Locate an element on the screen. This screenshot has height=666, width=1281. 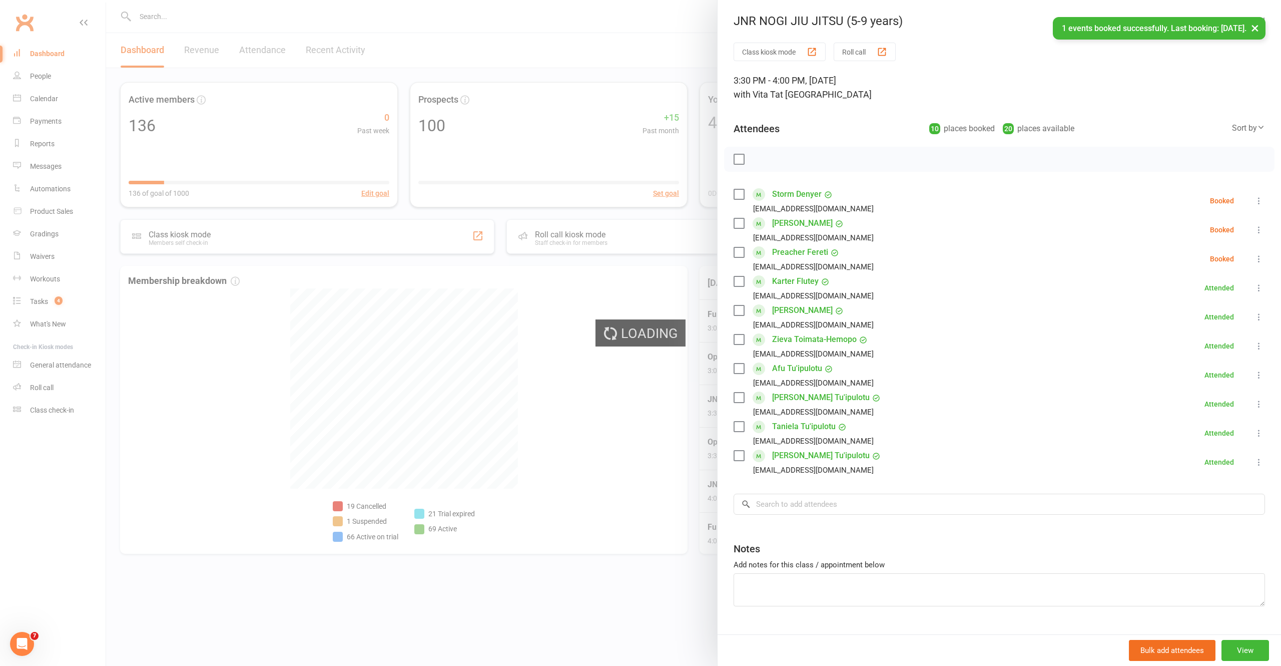
div: places available is located at coordinates (1039, 129).